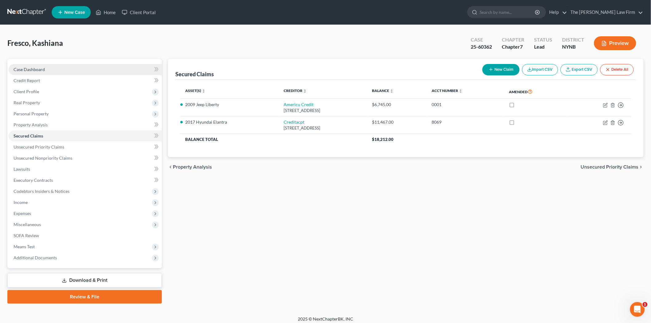 The width and height of the screenshot is (651, 323). Describe the element at coordinates (85, 147) in the screenshot. I see `a: Unsecured Priority Claims` at that location.